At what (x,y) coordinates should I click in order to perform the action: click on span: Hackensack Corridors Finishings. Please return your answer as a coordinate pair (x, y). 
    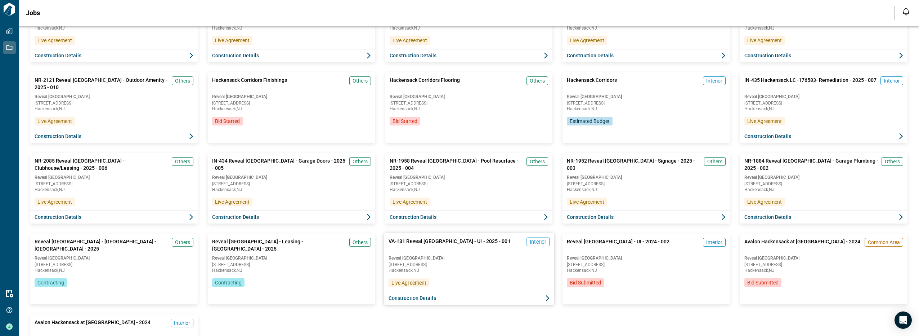
    Looking at the image, I should click on (250, 84).